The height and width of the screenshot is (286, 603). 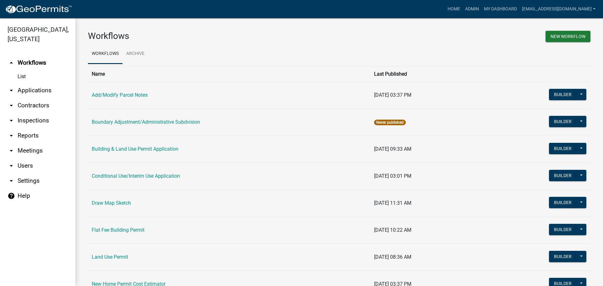 What do you see at coordinates (136, 176) in the screenshot?
I see `a: Conditional Use/Interim Use Application` at bounding box center [136, 176].